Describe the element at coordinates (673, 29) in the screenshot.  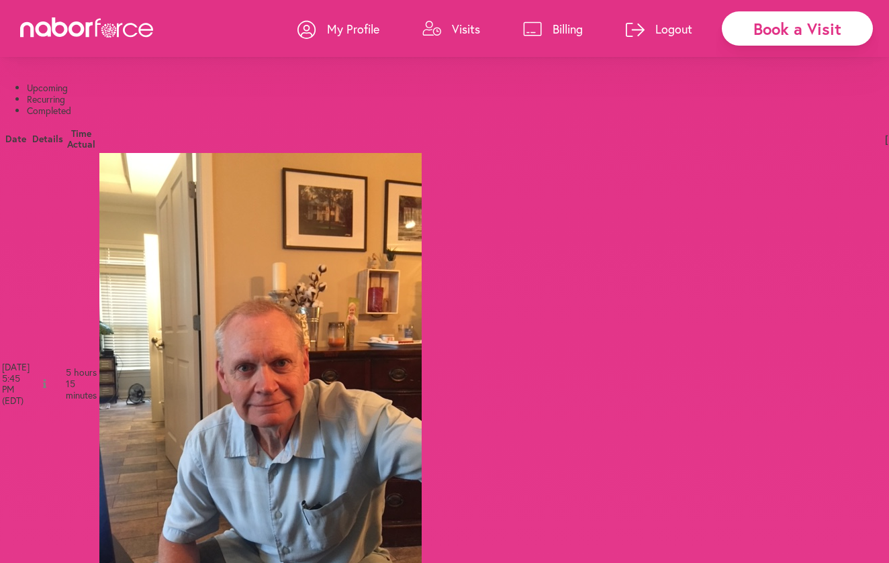
I see `p: Logout` at that location.